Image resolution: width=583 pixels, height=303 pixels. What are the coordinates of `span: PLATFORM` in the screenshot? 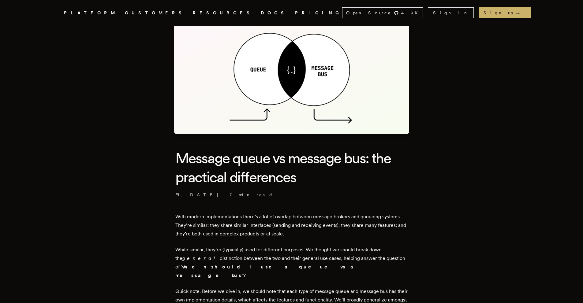 It's located at (91, 13).